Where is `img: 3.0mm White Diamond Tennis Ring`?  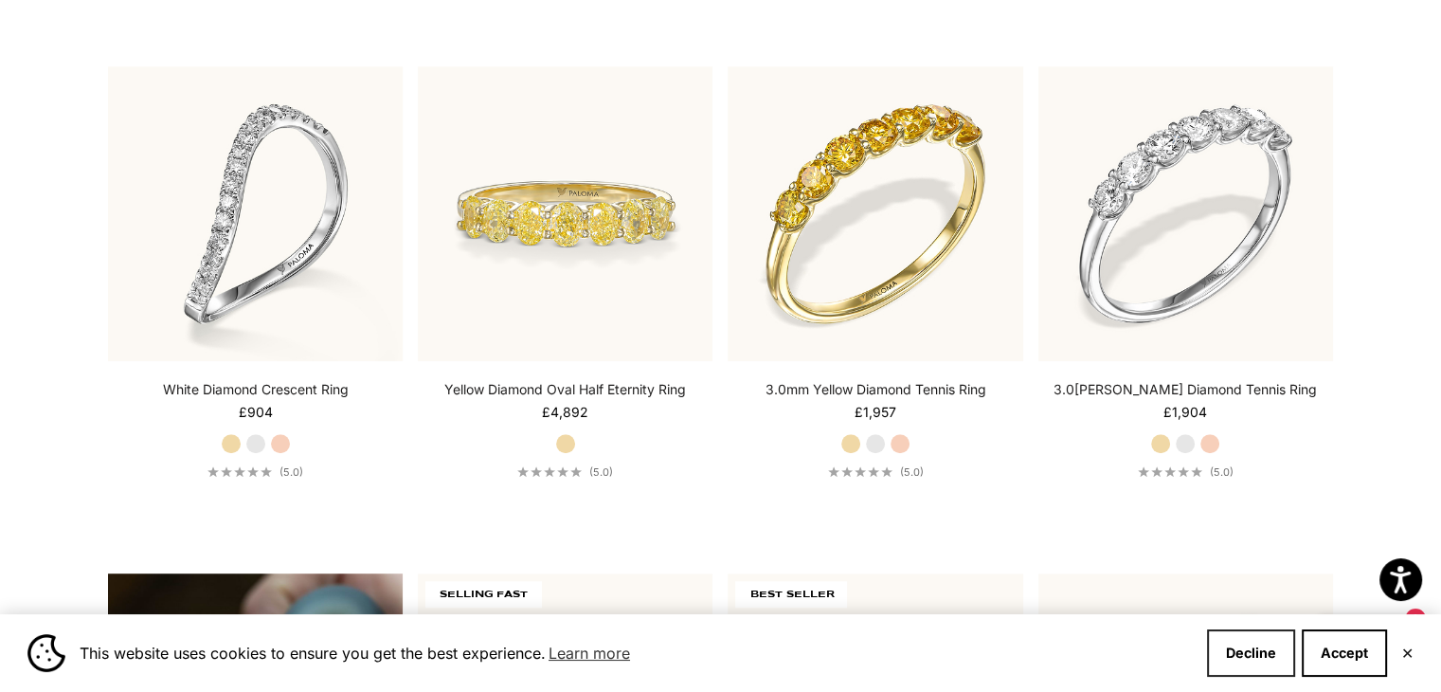
img: 3.0mm White Diamond Tennis Ring is located at coordinates (1185, 213).